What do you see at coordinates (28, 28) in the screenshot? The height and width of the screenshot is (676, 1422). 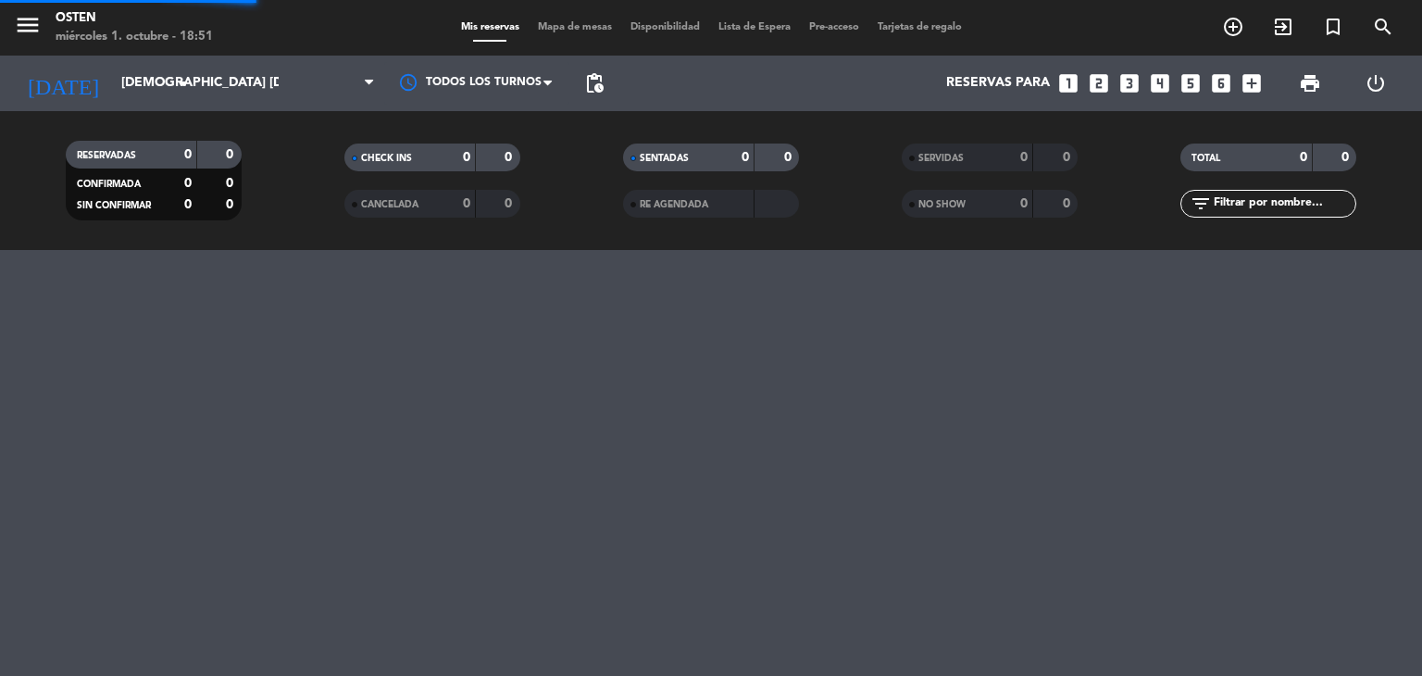 I see `button: menu` at bounding box center [28, 28].